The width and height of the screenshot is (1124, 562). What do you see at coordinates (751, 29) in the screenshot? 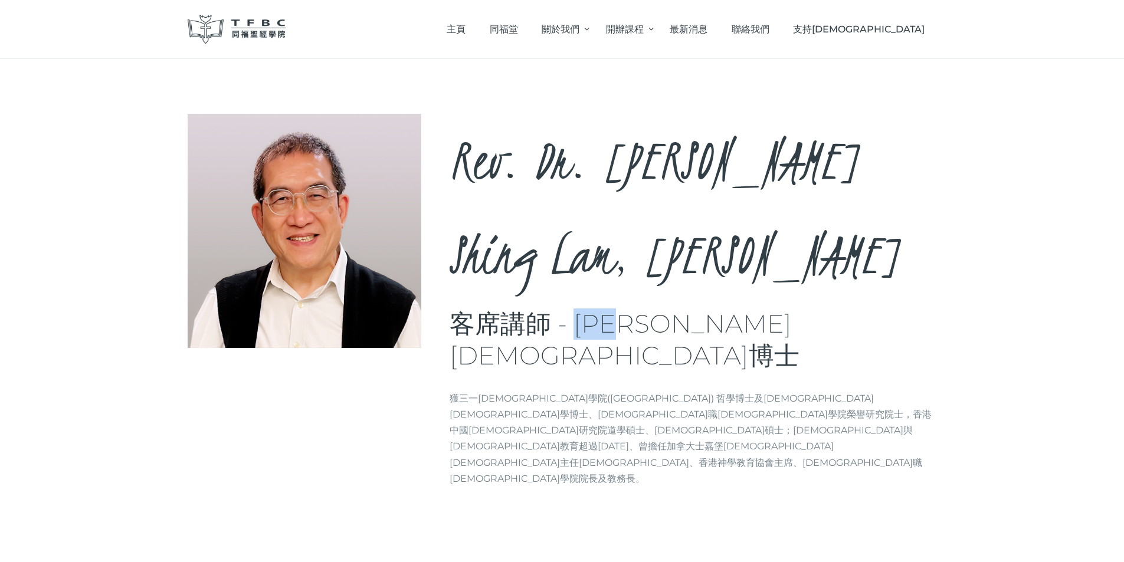
I see `span: 聯絡我們` at bounding box center [751, 29].